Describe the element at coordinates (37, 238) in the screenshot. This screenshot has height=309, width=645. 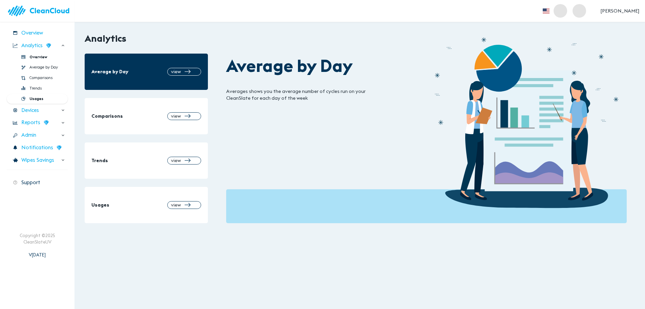
I see `div: Copyright © 2025 CleanSlateUV` at that location.